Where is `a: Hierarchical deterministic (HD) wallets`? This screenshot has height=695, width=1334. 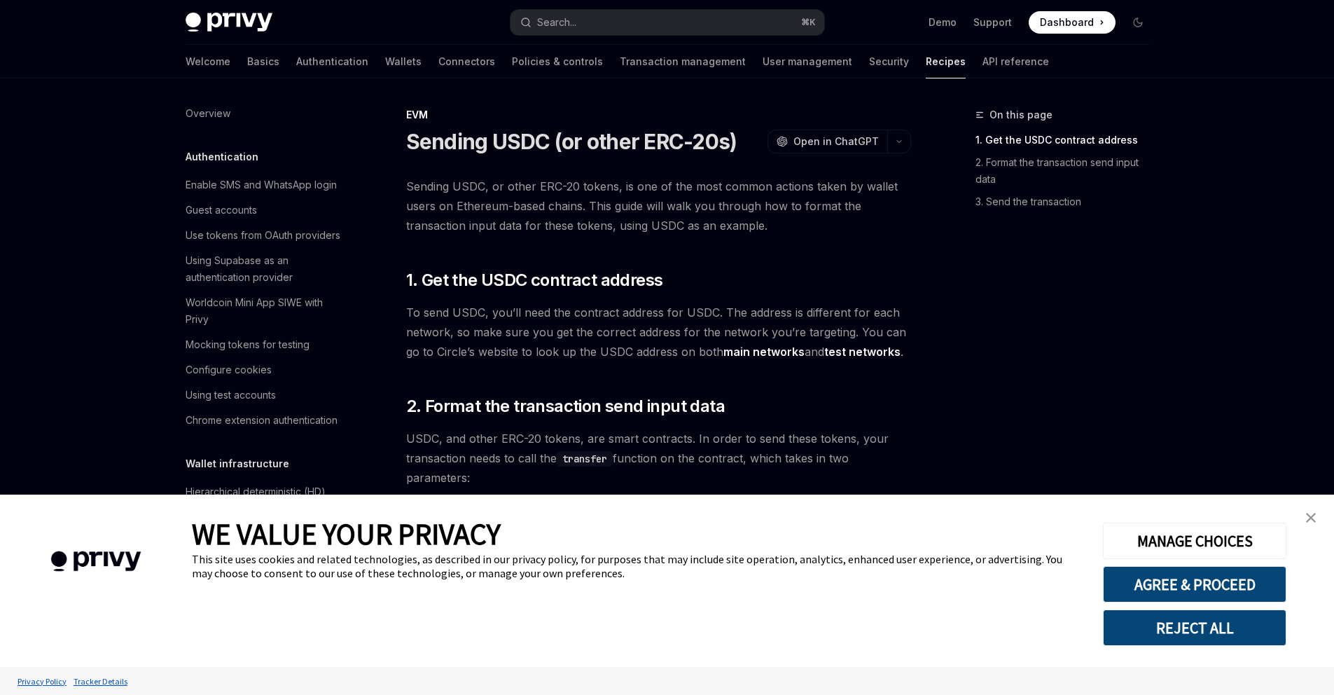
a: Hierarchical deterministic (HD) wallets is located at coordinates (264, 500).